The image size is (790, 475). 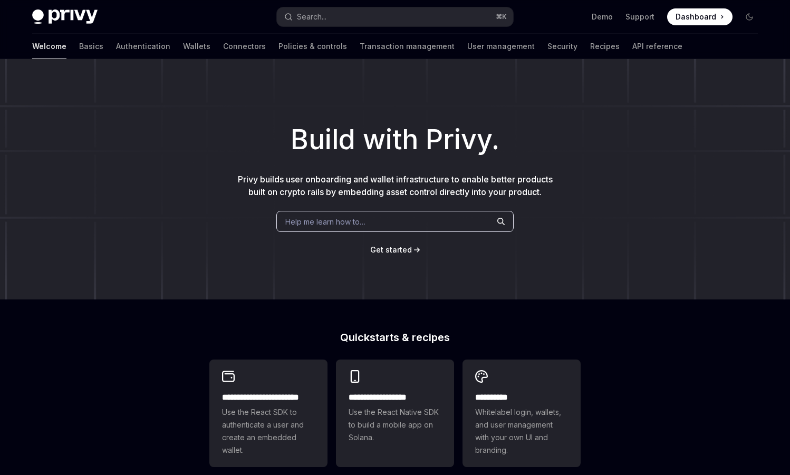 I want to click on a: Dashboard, so click(x=699, y=17).